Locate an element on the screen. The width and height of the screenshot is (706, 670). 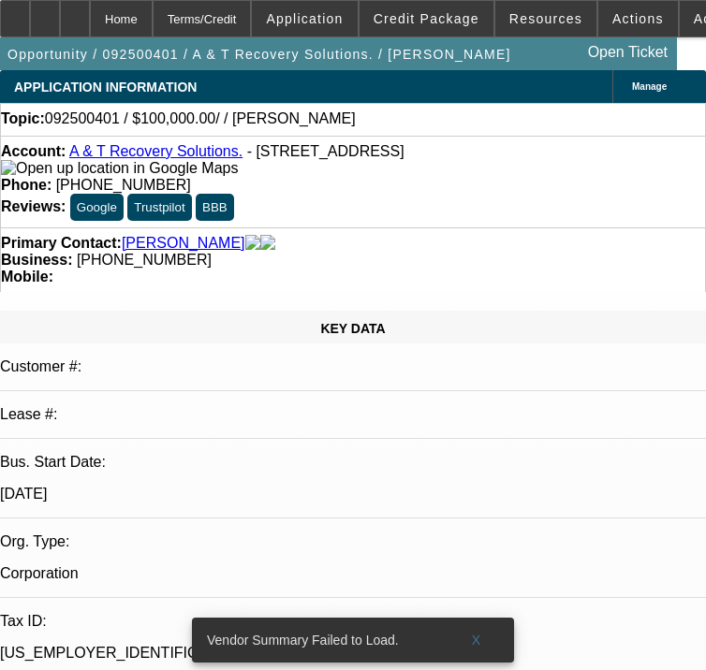
span: Application is located at coordinates (304, 19).